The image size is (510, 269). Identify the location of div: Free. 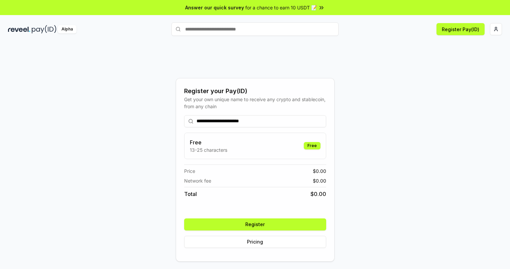
(312, 145).